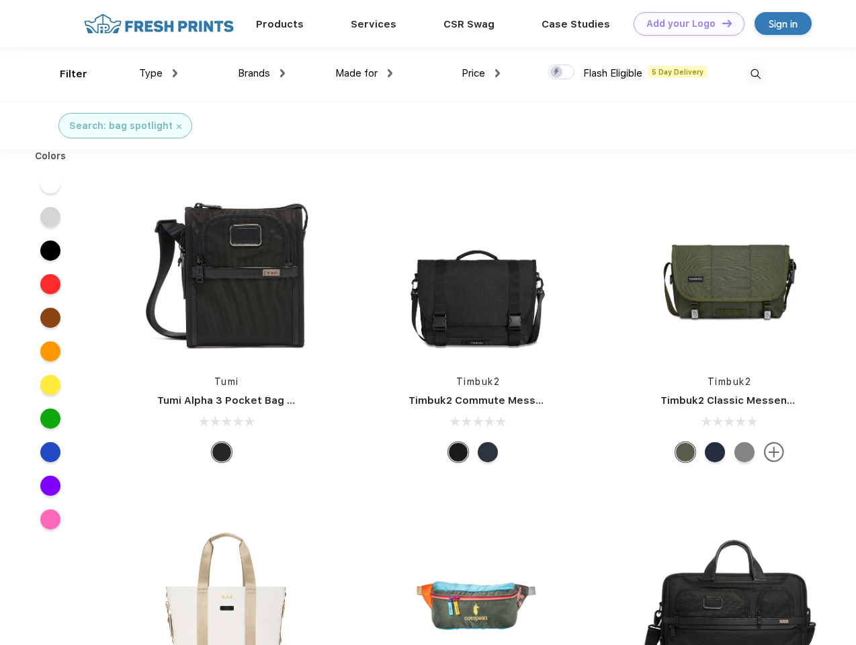  I want to click on div: Eco Black, so click(458, 452).